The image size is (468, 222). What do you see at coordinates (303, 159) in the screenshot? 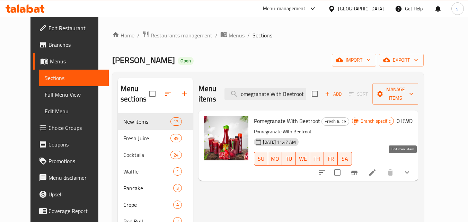
I see `button: WE` at bounding box center [303, 159].